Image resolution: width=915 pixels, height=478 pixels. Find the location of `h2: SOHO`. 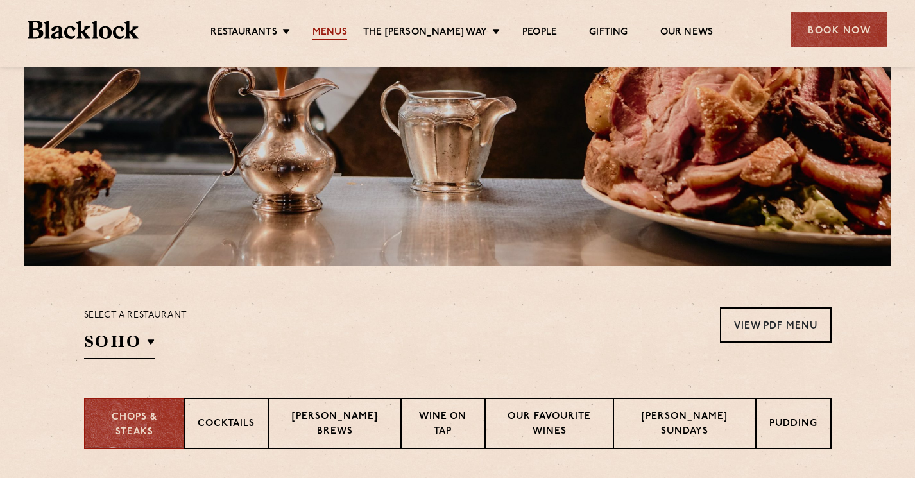

h2: SOHO is located at coordinates (119, 345).